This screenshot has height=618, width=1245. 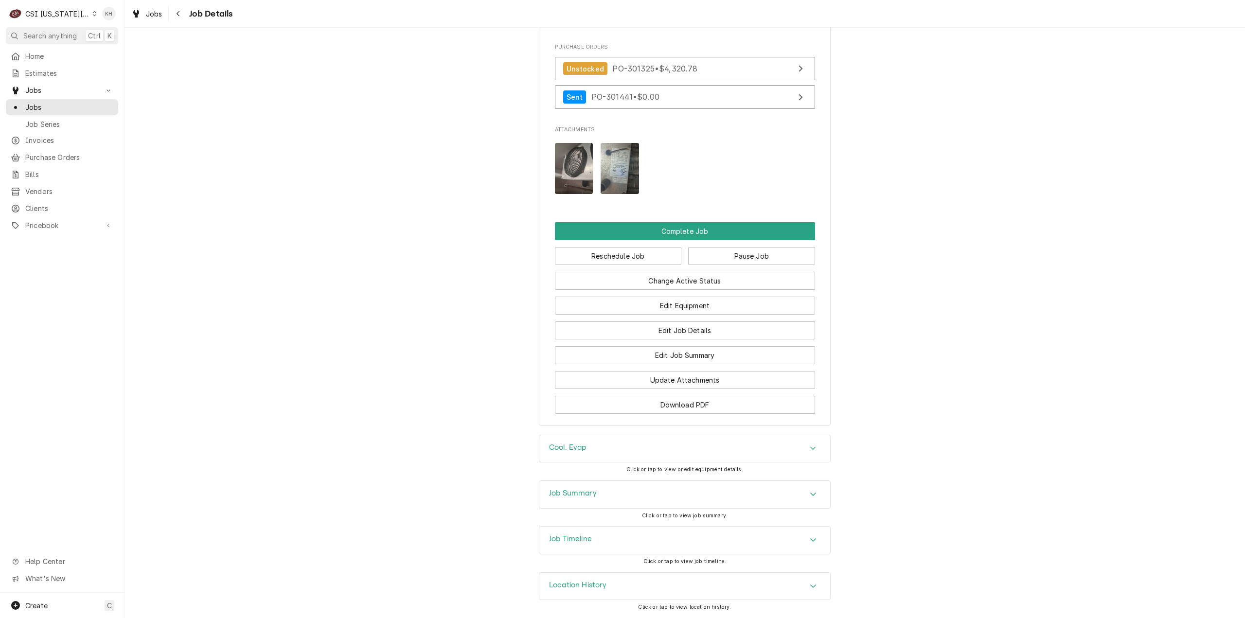 I want to click on button: Search anythingCtrlK, so click(x=62, y=35).